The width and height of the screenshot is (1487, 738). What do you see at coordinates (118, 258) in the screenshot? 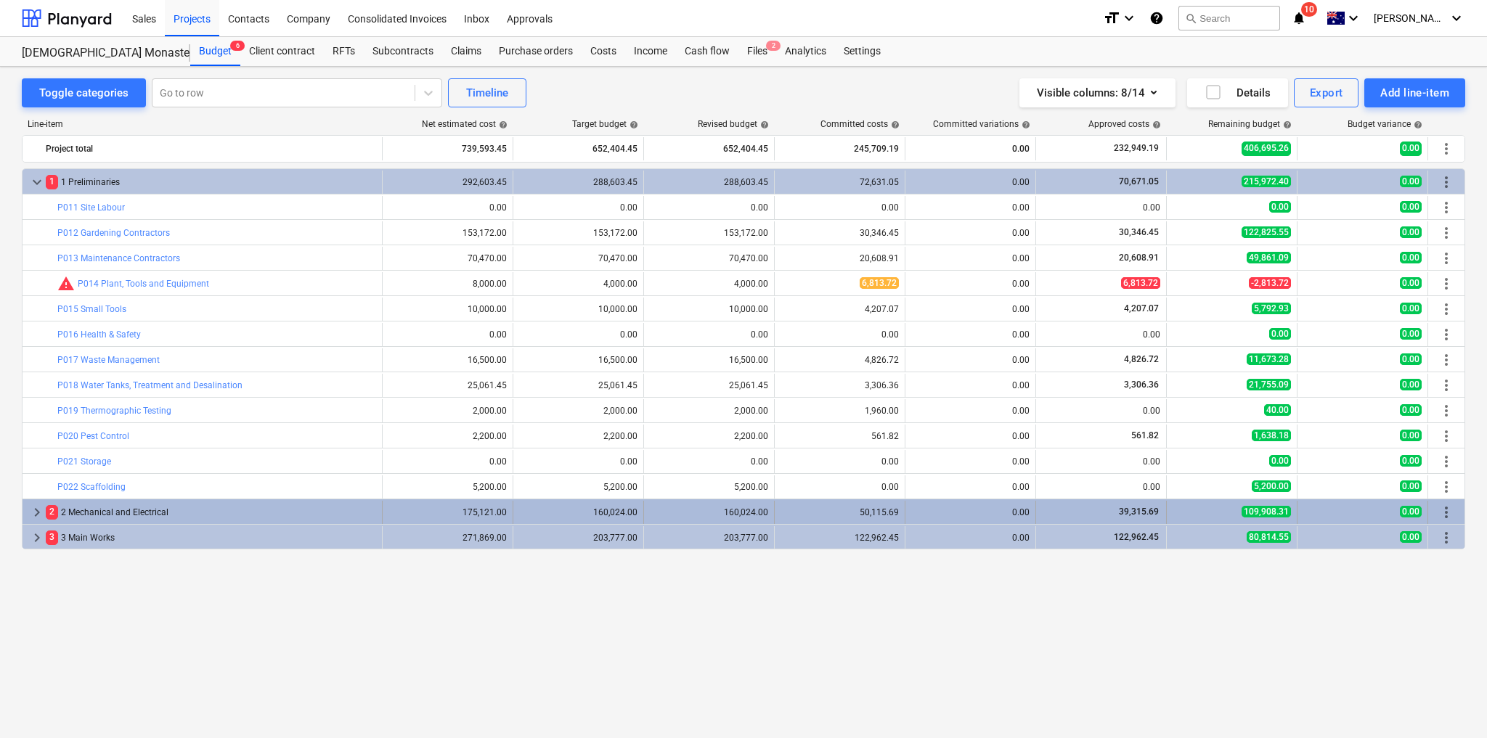
I see `a: P013 Maintenance Contractors` at bounding box center [118, 258].